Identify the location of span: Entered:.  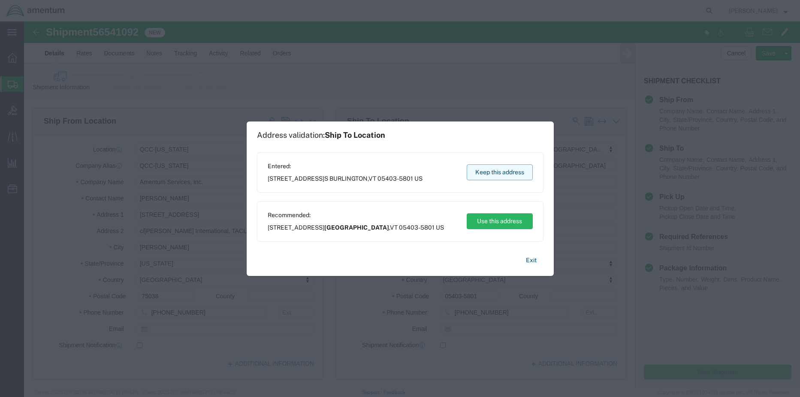
(345, 166).